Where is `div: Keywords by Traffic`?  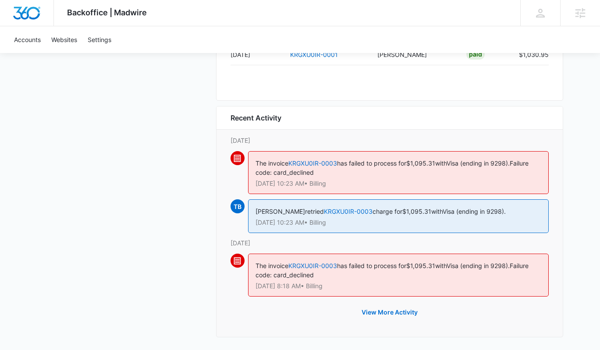 div: Keywords by Traffic is located at coordinates (122, 54).